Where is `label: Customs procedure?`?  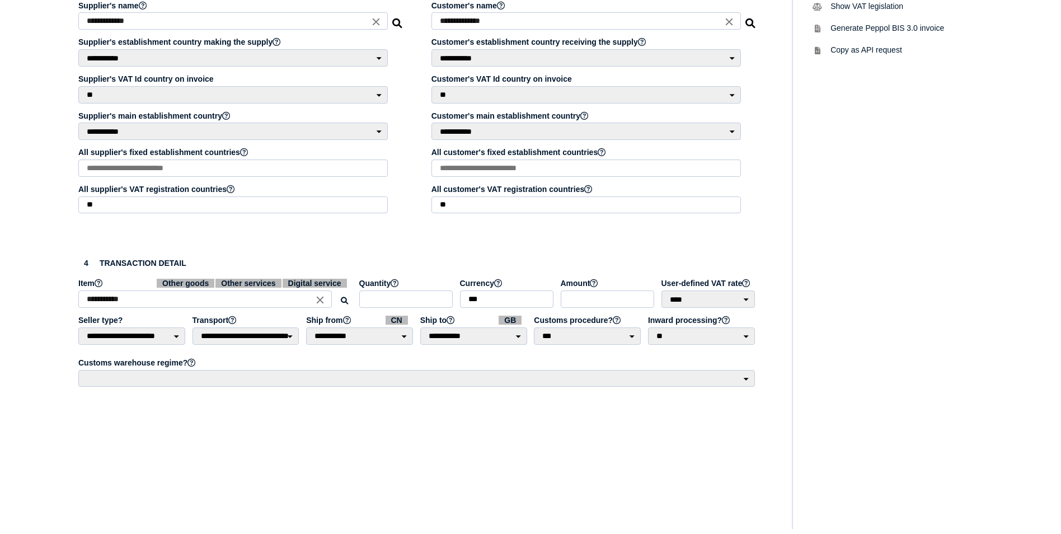 label: Customs procedure? is located at coordinates (588, 320).